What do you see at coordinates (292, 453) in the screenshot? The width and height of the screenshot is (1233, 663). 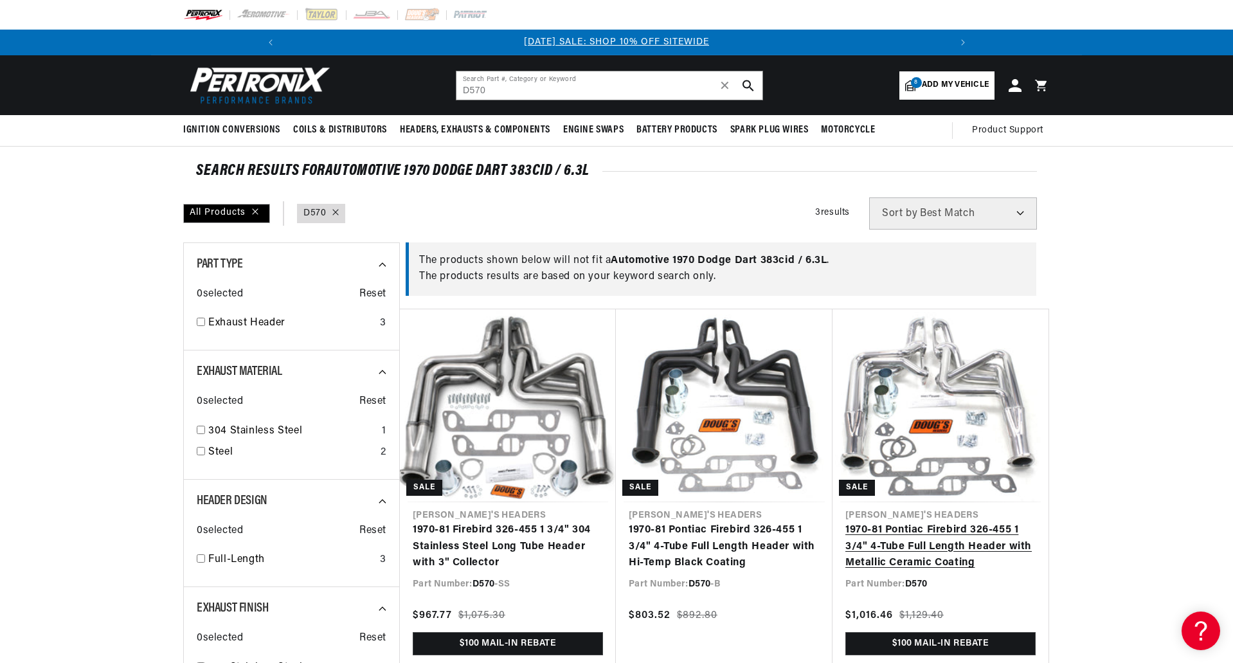 I see `a: Steel` at bounding box center [292, 453].